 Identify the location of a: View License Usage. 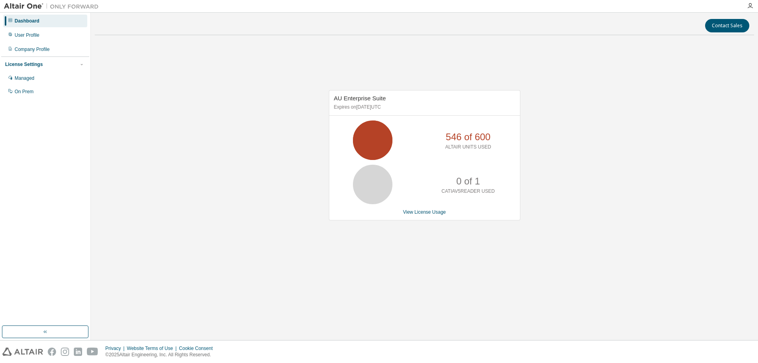
(424, 212).